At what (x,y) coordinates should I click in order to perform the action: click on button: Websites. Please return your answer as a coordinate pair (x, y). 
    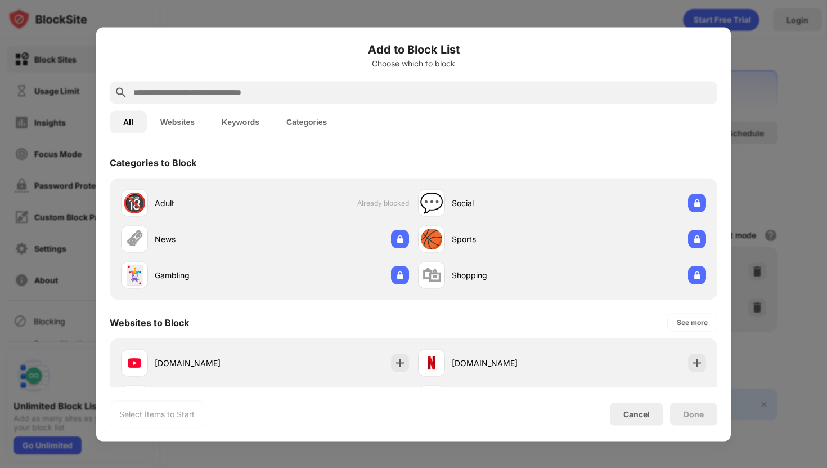
    Looking at the image, I should click on (177, 122).